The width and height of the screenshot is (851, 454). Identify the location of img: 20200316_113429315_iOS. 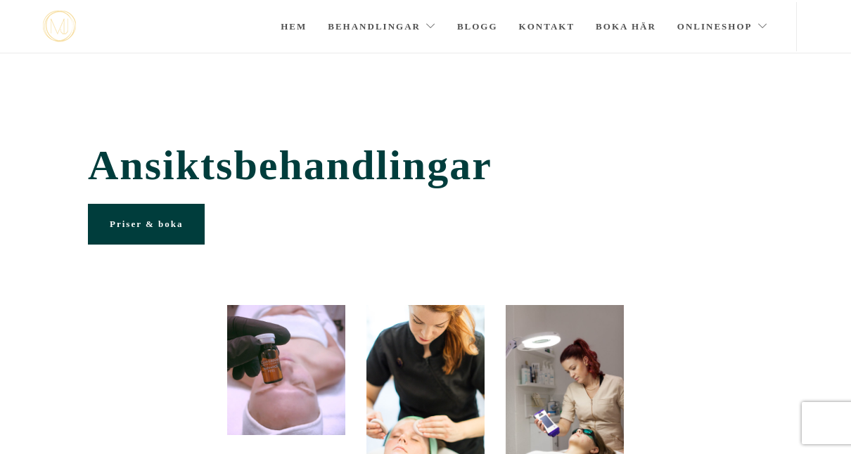
(286, 371).